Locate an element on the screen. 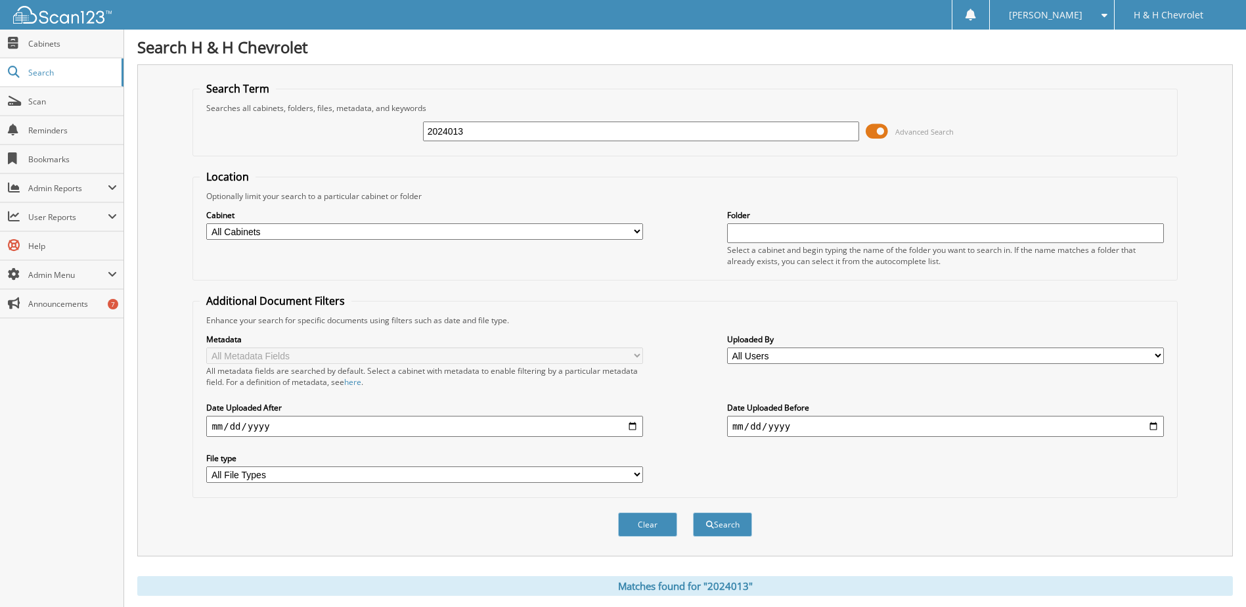  label: Folder is located at coordinates (945, 215).